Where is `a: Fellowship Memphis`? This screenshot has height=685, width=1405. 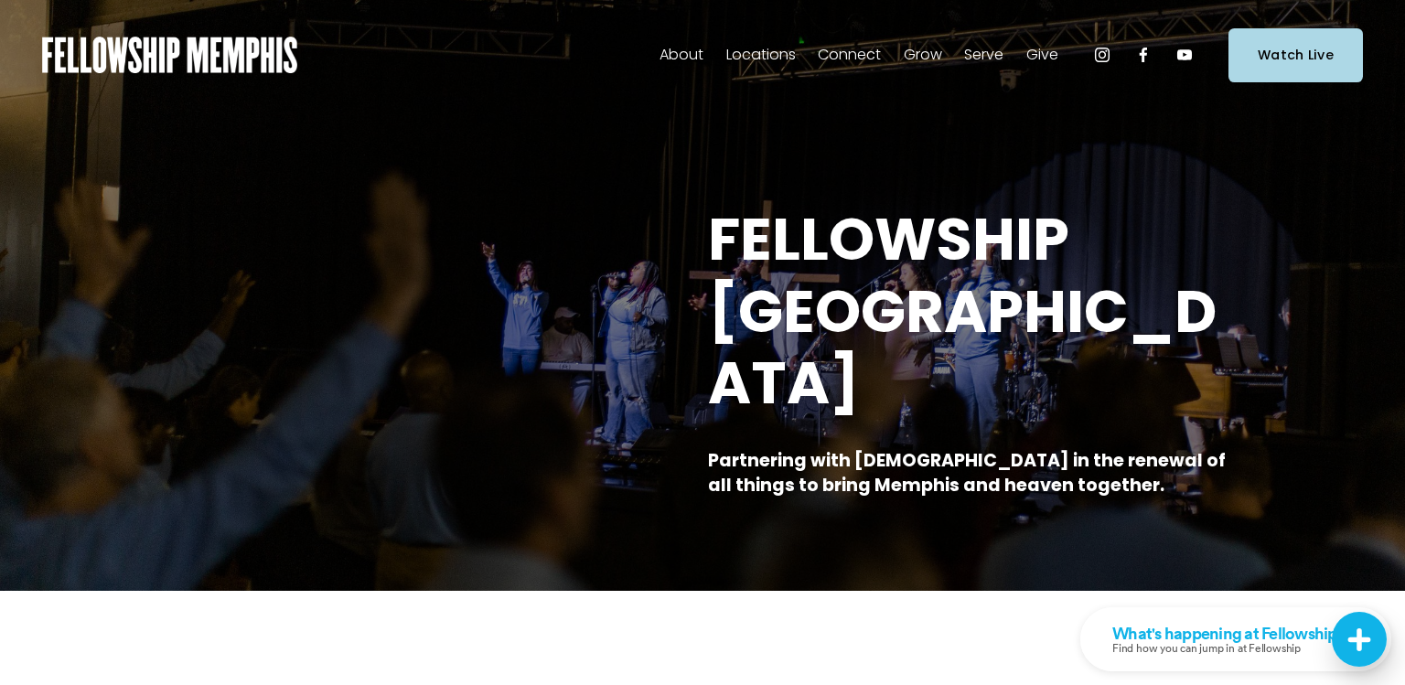
a: Fellowship Memphis is located at coordinates (169, 55).